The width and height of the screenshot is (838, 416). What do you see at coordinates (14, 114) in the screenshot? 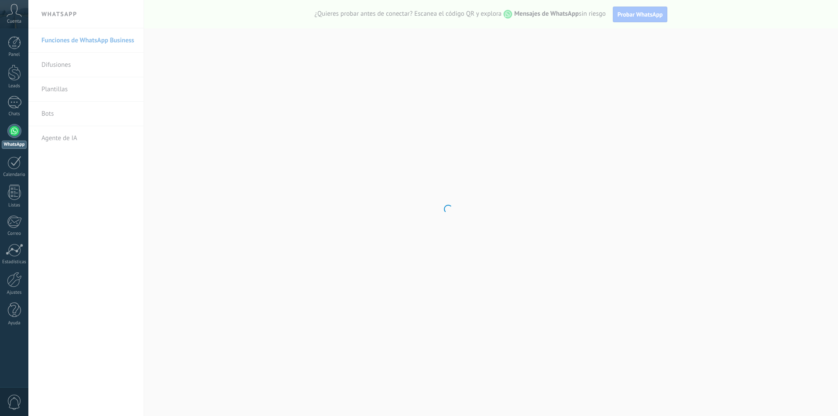
I see `div: Chats` at bounding box center [14, 114].